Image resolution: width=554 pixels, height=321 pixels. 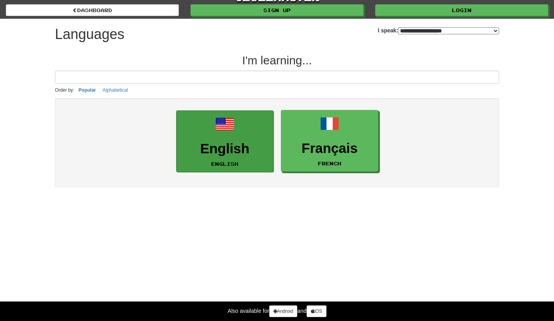 I want to click on a: iOS, so click(x=316, y=311).